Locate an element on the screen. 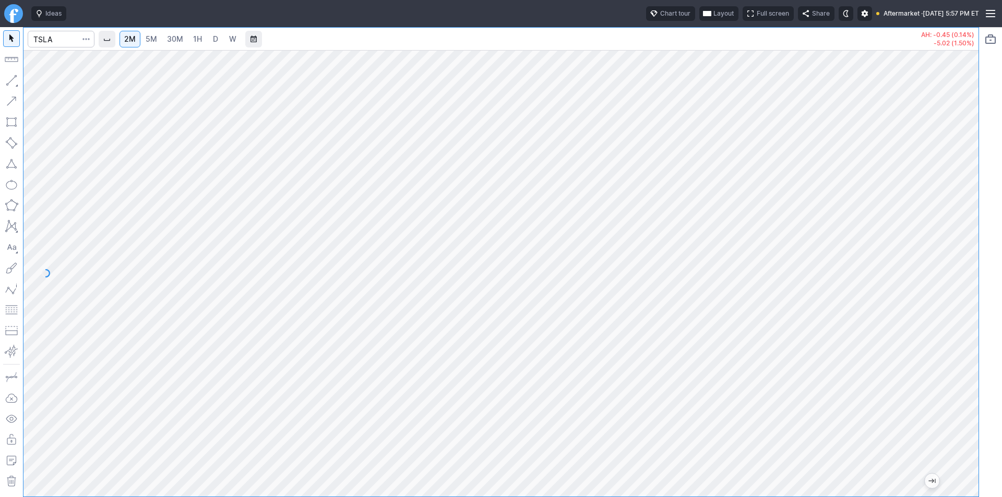 The width and height of the screenshot is (1002, 497). span: D is located at coordinates (216, 39).